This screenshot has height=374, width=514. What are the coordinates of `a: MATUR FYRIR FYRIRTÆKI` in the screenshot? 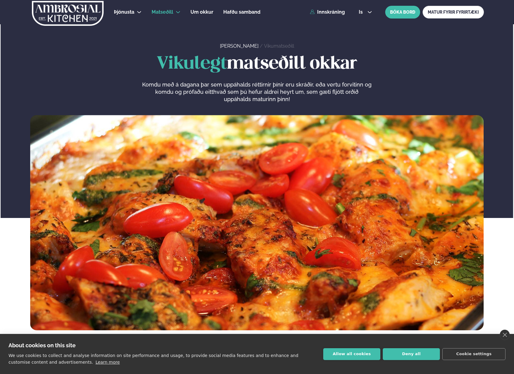 It's located at (453, 12).